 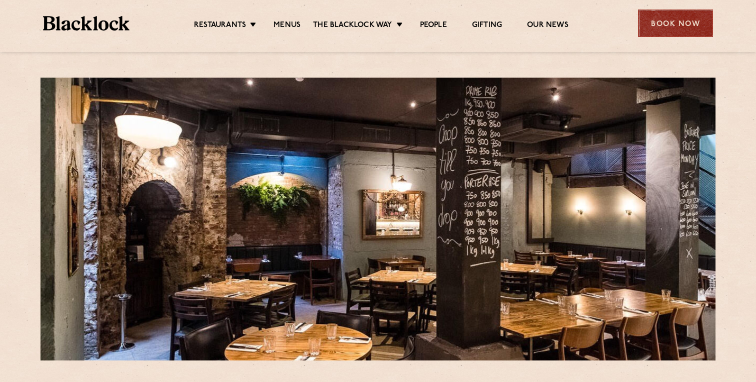 What do you see at coordinates (353, 26) in the screenshot?
I see `a: The Blacklock Way` at bounding box center [353, 26].